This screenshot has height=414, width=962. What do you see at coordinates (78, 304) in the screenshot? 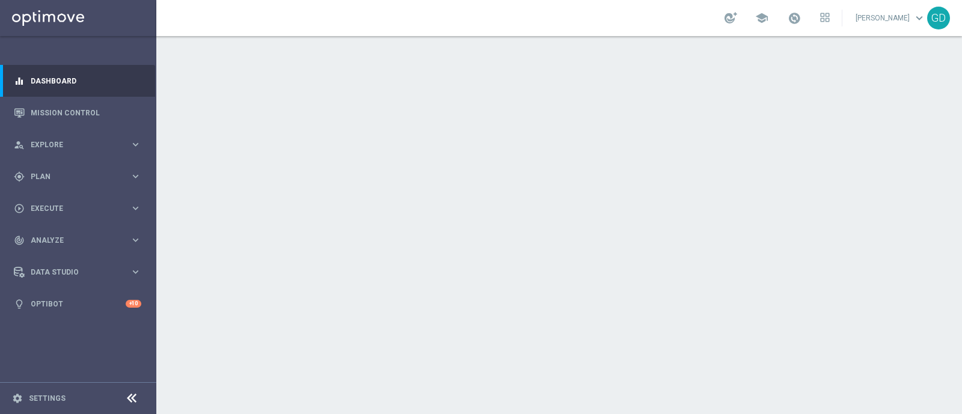
I see `div: lightbulb Optibot +10` at bounding box center [78, 304].